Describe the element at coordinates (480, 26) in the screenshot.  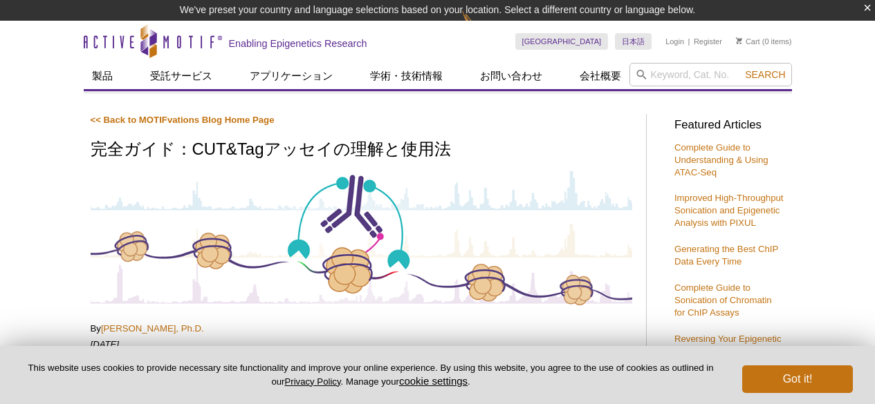
I see `img: Change Here` at that location.